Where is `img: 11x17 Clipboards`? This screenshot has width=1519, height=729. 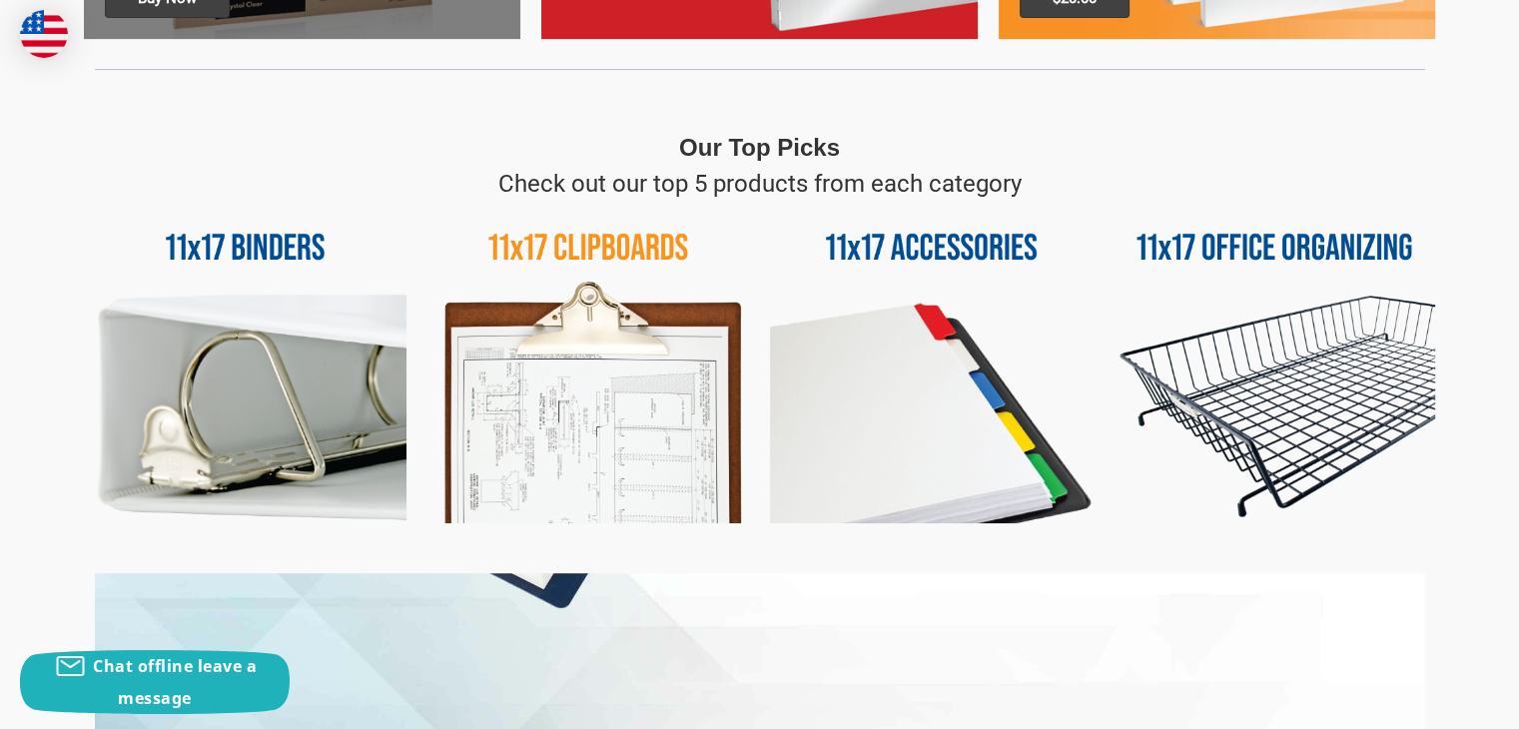 img: 11x17 Clipboards is located at coordinates (588, 363).